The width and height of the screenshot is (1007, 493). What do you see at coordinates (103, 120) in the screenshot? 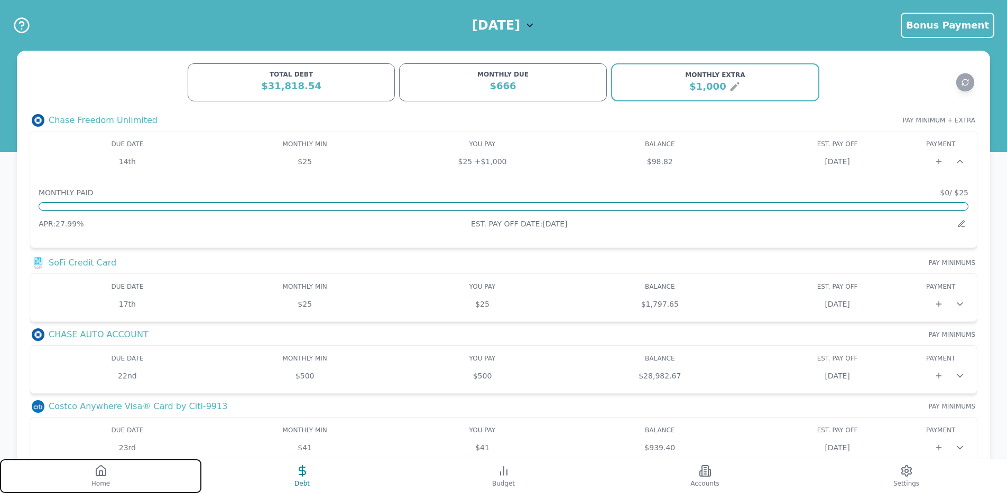
I see `h3: Chase Freedom Unlimited` at bounding box center [103, 120].